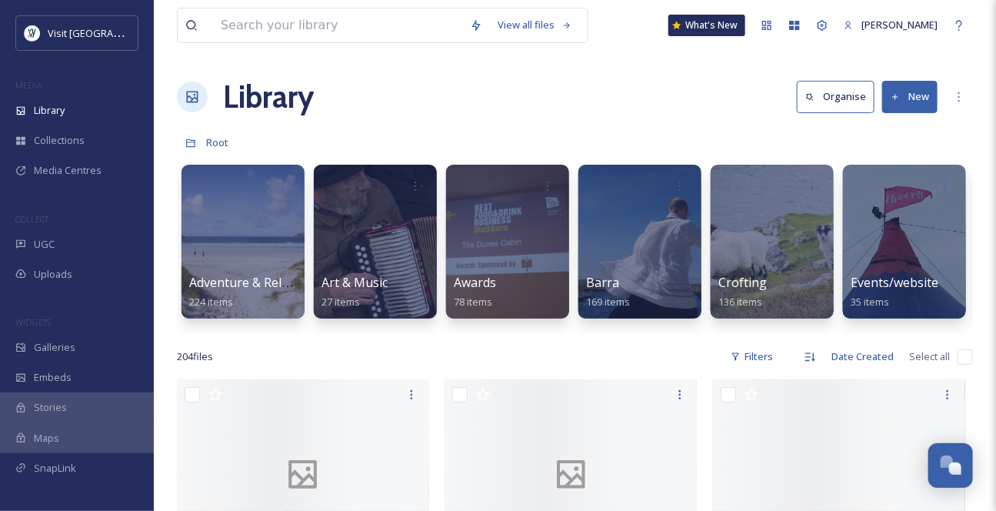  What do you see at coordinates (707, 25) in the screenshot?
I see `a: What's New` at bounding box center [707, 25].